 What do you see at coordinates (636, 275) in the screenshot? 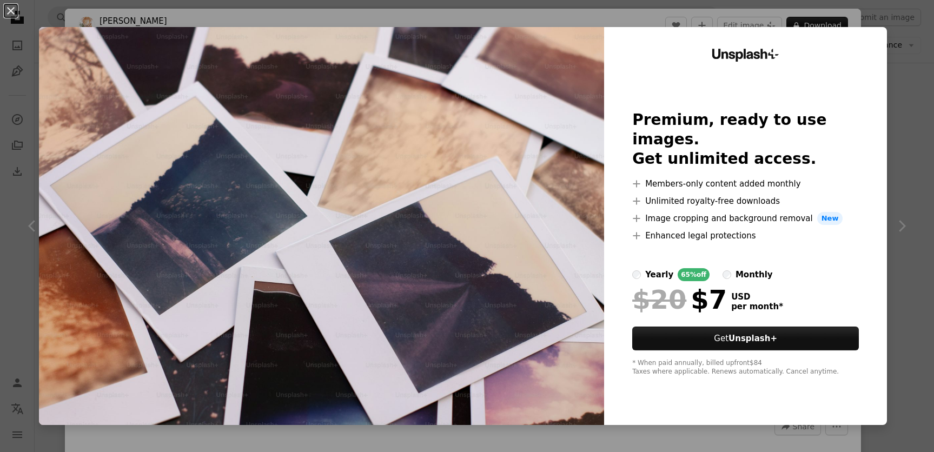
I see `input: yearly65%off` at bounding box center [636, 275].